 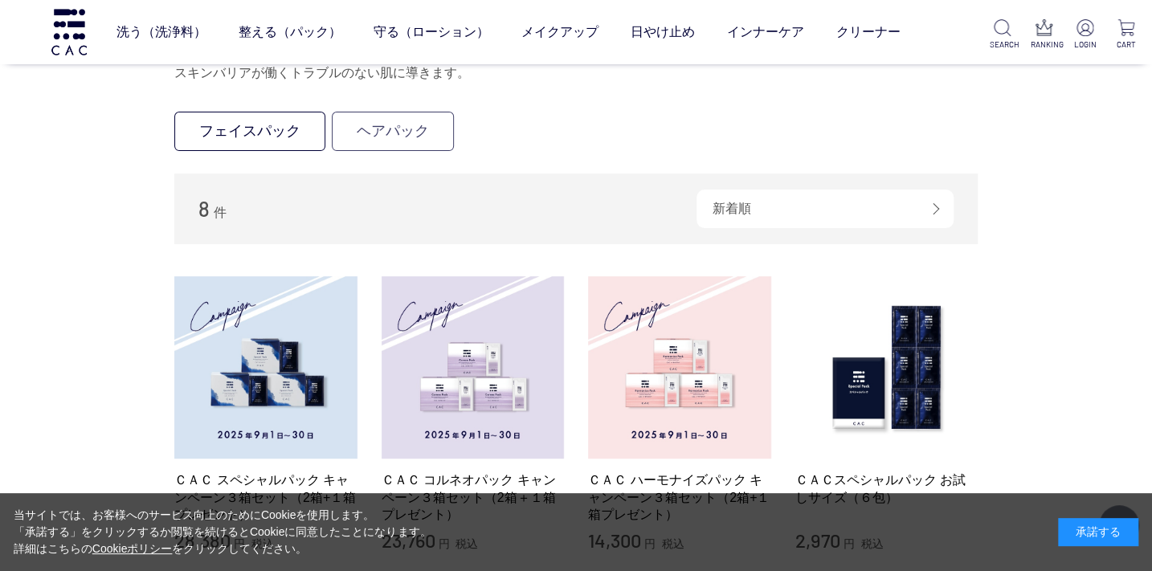 I want to click on a: インナーケア, so click(x=765, y=32).